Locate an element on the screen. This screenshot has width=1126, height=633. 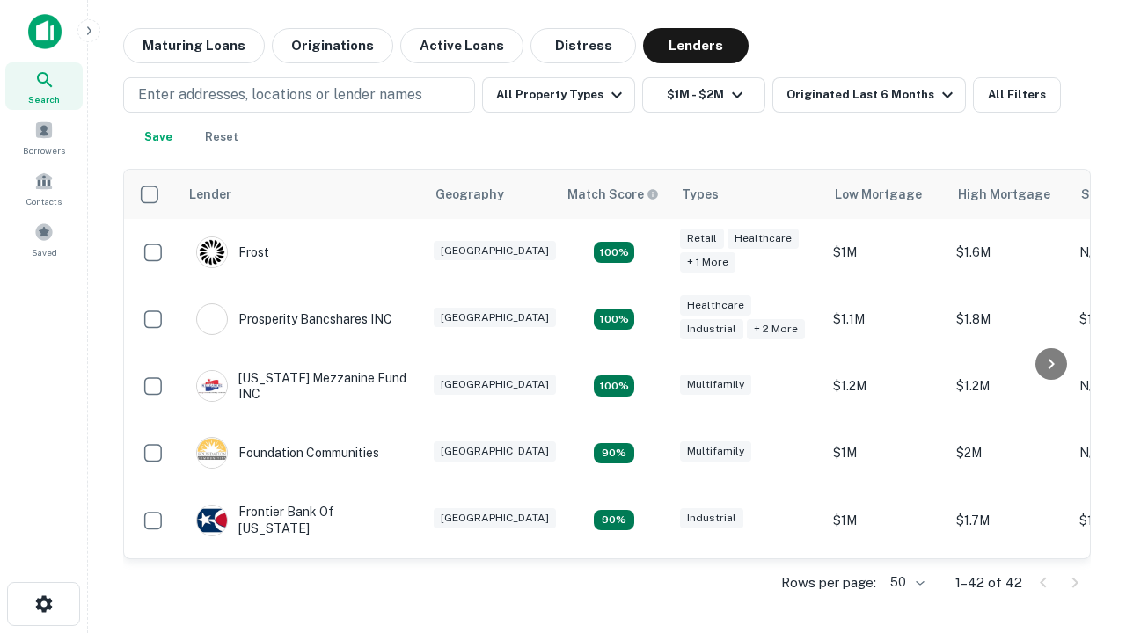
div: 50 is located at coordinates (905, 582).